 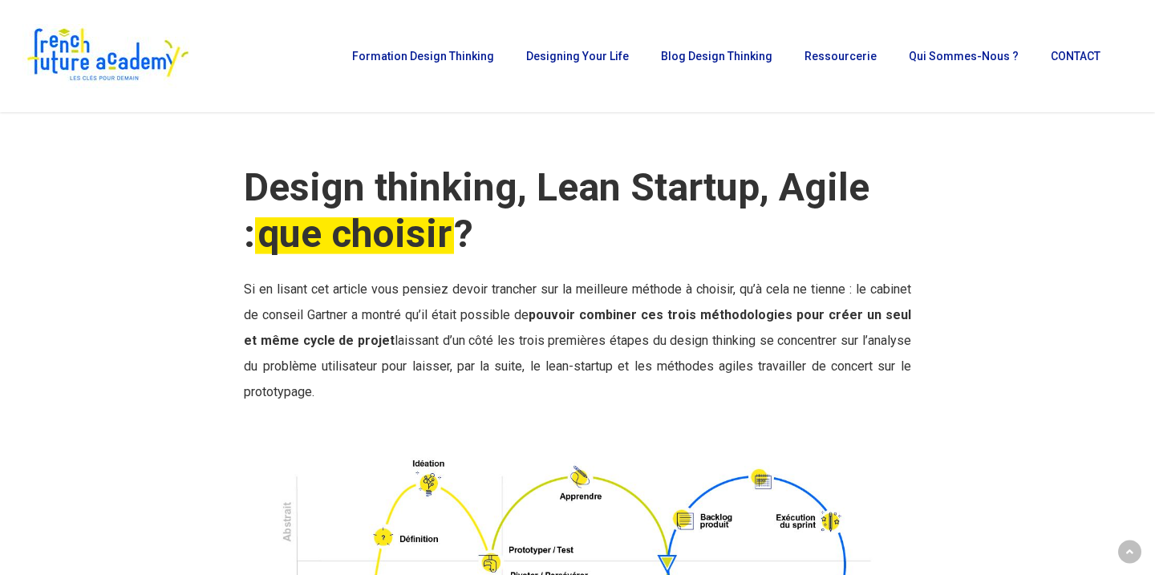 I want to click on a: Blog Design Thinking, so click(x=716, y=56).